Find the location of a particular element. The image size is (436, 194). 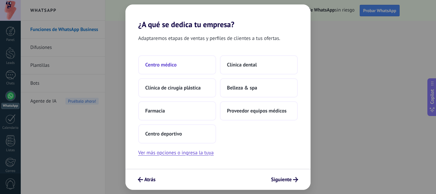

button: Belleza & spa is located at coordinates (259, 88).